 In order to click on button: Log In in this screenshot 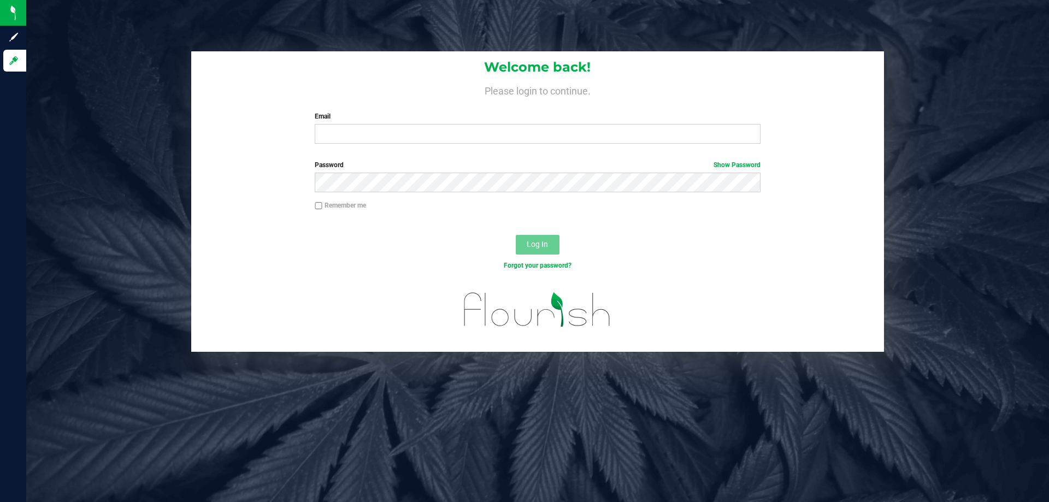, I will do `click(538, 245)`.